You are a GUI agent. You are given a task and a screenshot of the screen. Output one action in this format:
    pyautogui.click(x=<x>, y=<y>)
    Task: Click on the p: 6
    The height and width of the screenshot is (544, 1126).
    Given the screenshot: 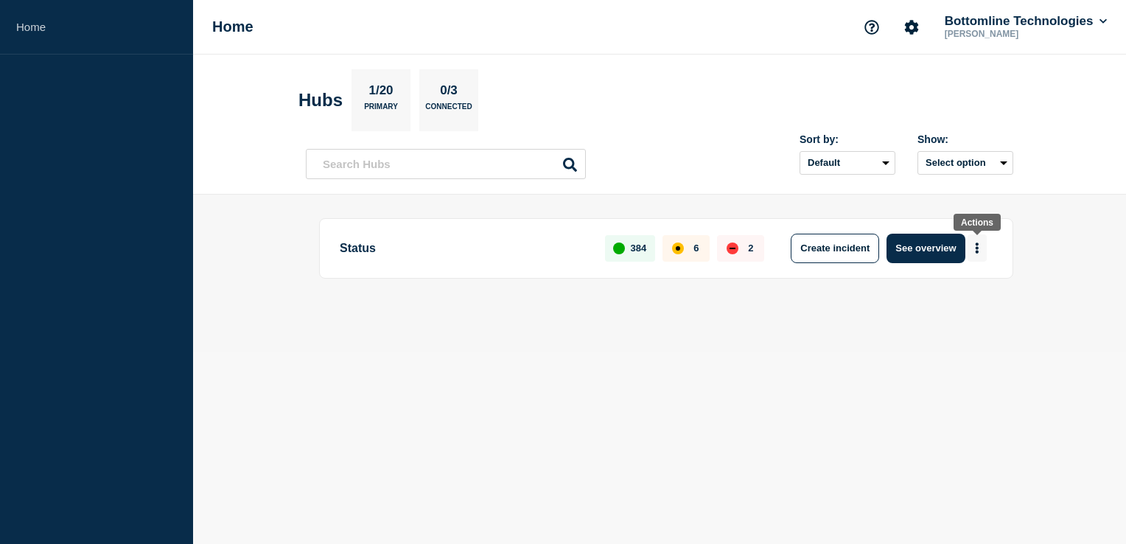 What is the action you would take?
    pyautogui.click(x=696, y=248)
    